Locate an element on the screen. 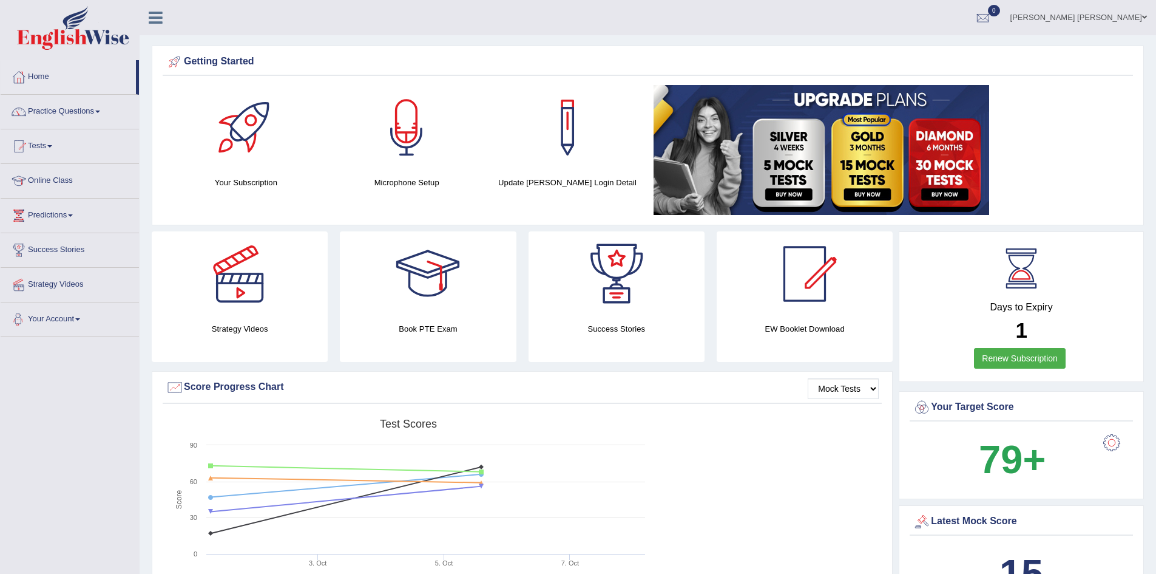 Image resolution: width=1156 pixels, height=574 pixels. text: 60 is located at coordinates (194, 481).